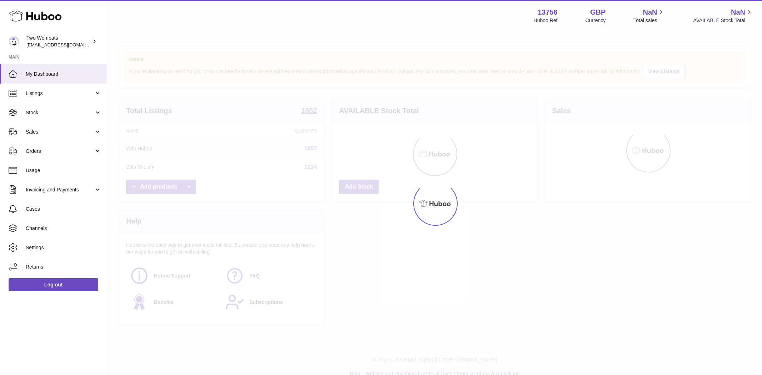 The height and width of the screenshot is (375, 762). I want to click on span: AVAILABLE Stock Total, so click(723, 20).